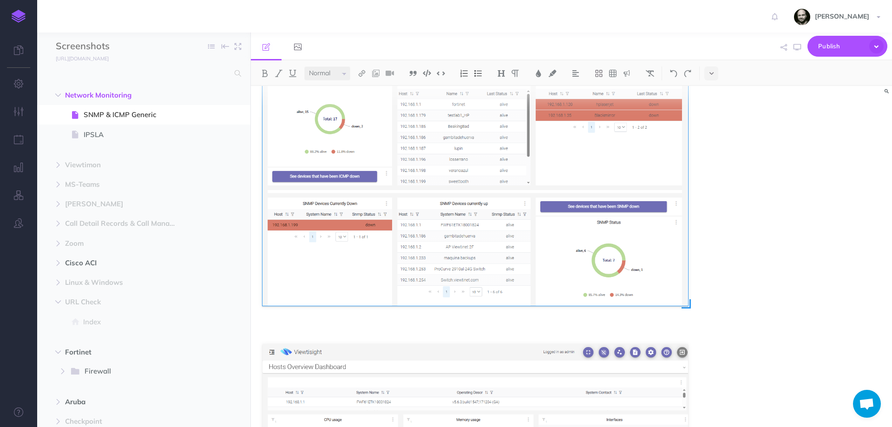 The image size is (892, 427). Describe the element at coordinates (475, 173) in the screenshot. I see `img: tpRMzvgtRnbYIShzlfma.png` at that location.